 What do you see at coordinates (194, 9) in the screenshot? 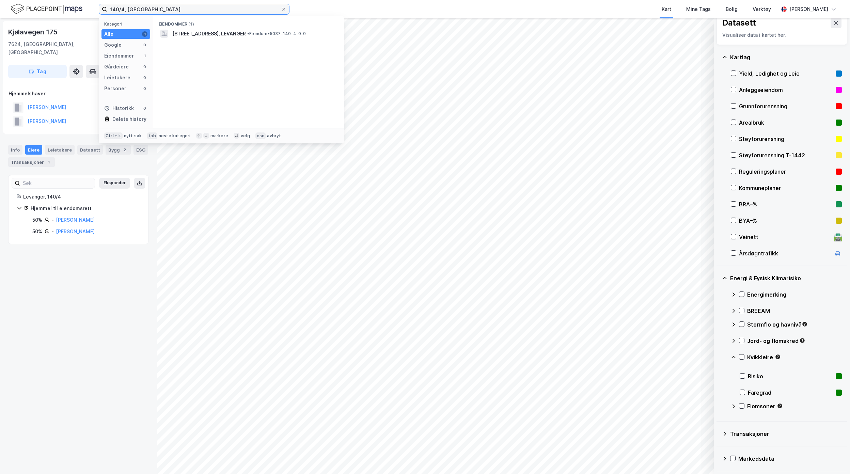
I see `input: Søk på adresse, matrikkel, gårdeiere, leietakere eller personer` at bounding box center [194, 9].